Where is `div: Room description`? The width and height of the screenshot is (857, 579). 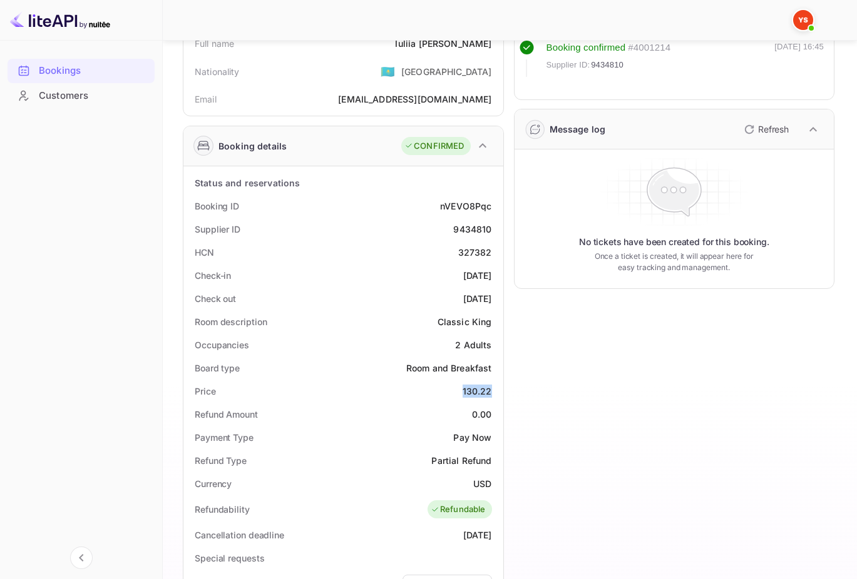
div: Room description is located at coordinates (230, 322).